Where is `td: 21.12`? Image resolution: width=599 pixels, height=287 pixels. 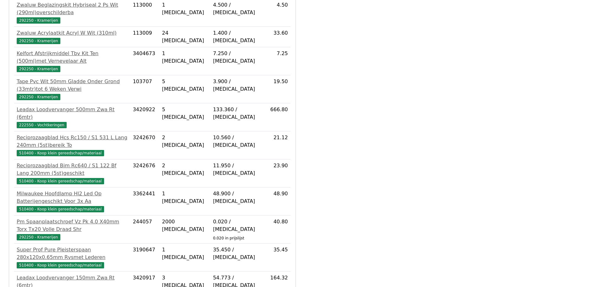 td: 21.12 is located at coordinates (278, 145).